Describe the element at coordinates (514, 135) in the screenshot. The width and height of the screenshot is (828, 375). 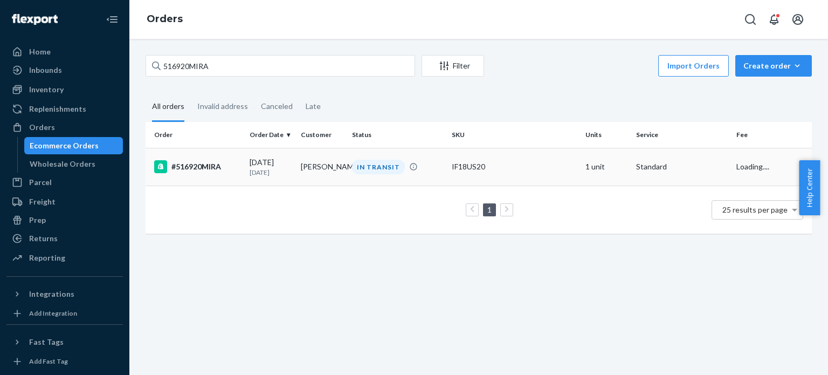
I see `th: SKU` at that location.